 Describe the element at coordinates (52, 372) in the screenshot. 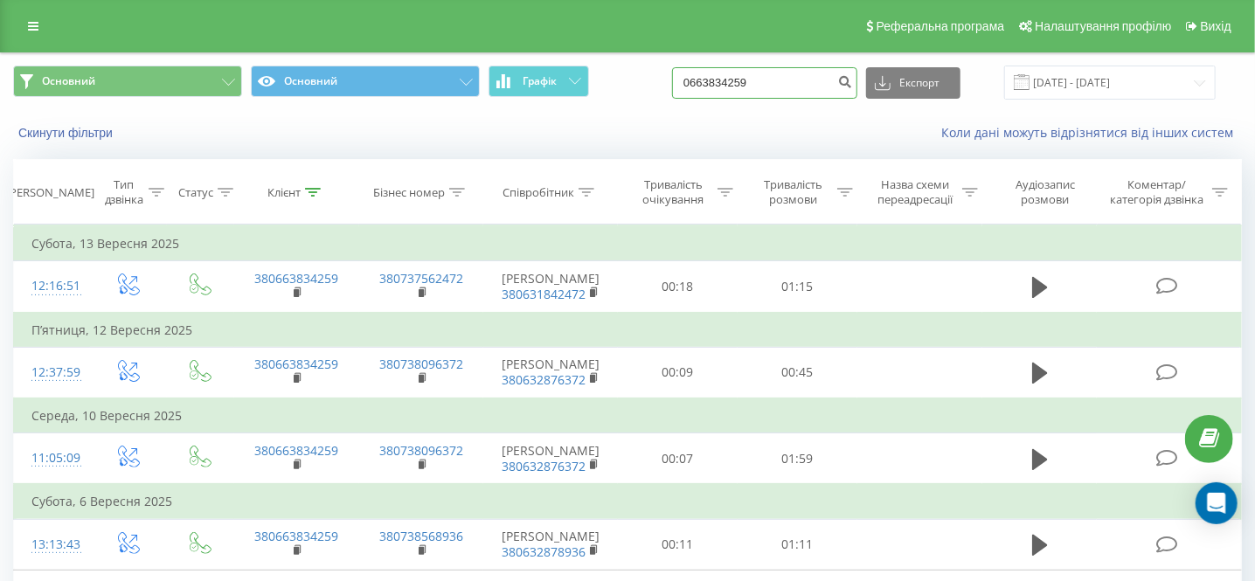

I see `div: 12:37:59` at that location.